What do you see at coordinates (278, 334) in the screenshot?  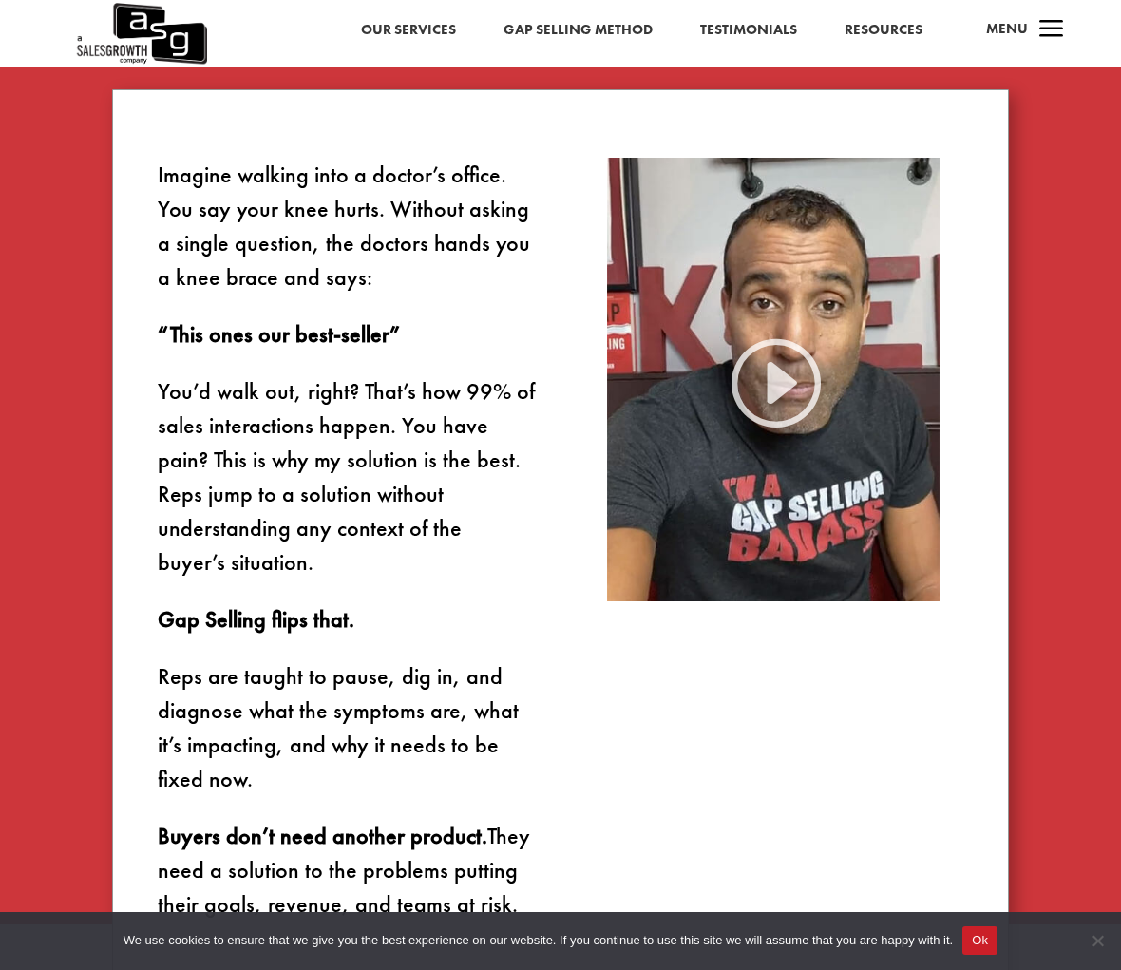 I see `strong: “This ones our best-seller”` at bounding box center [278, 334].